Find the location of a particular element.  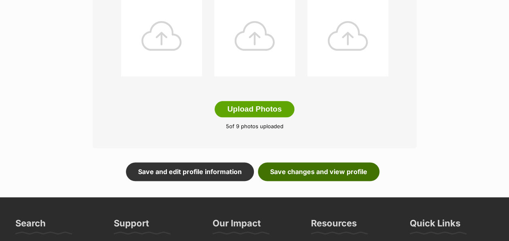

a: Save changes and view profile is located at coordinates (319, 171).